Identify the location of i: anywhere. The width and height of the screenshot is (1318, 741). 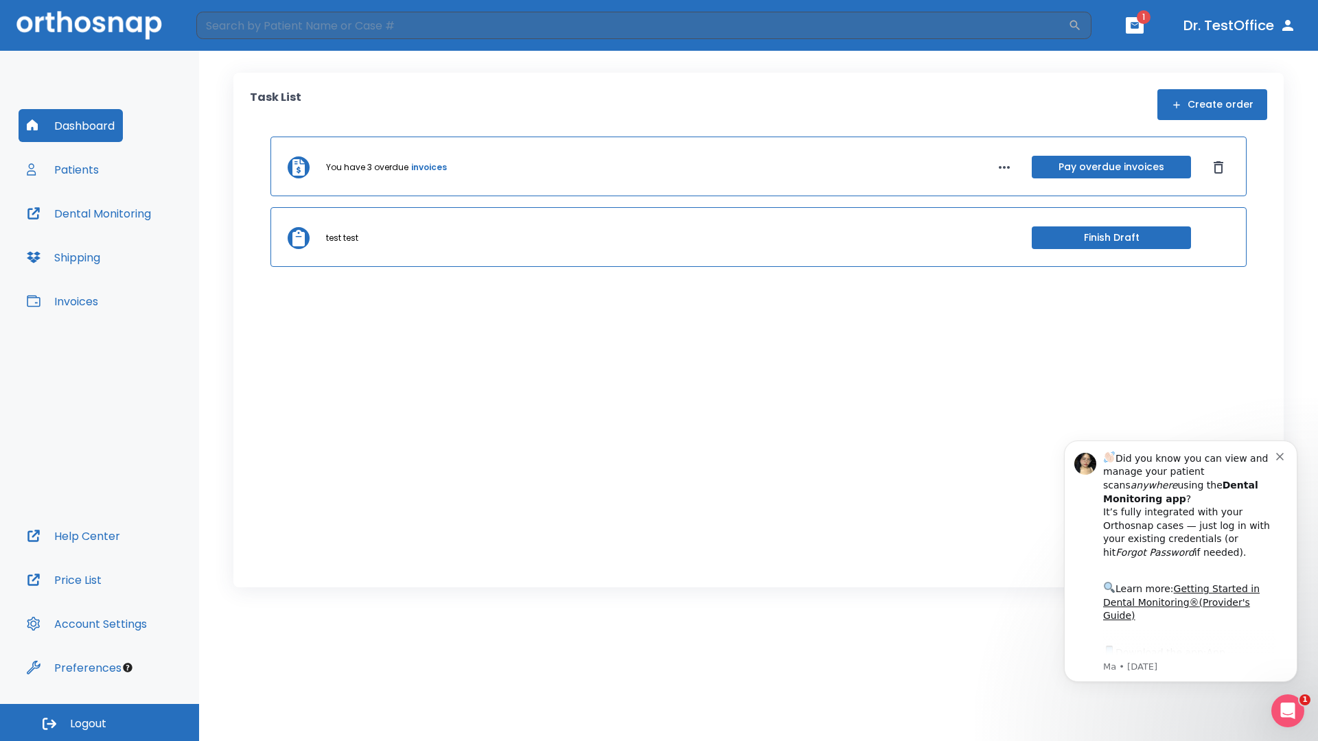
(111, 65).